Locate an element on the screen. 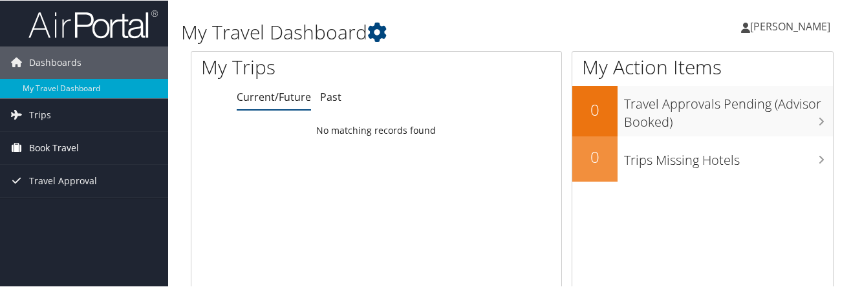 The height and width of the screenshot is (287, 851). span: Dashboards is located at coordinates (55, 62).